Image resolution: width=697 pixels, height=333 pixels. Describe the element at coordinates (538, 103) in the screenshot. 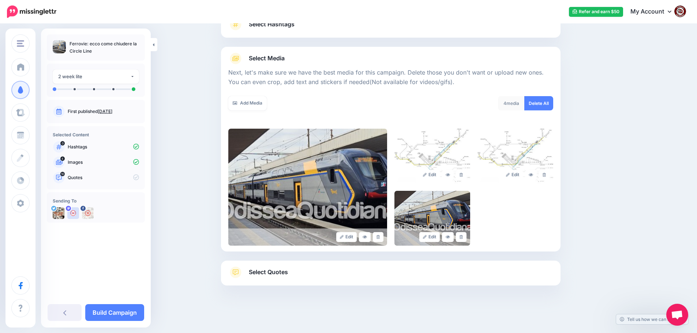

I see `a: Delete All` at that location.